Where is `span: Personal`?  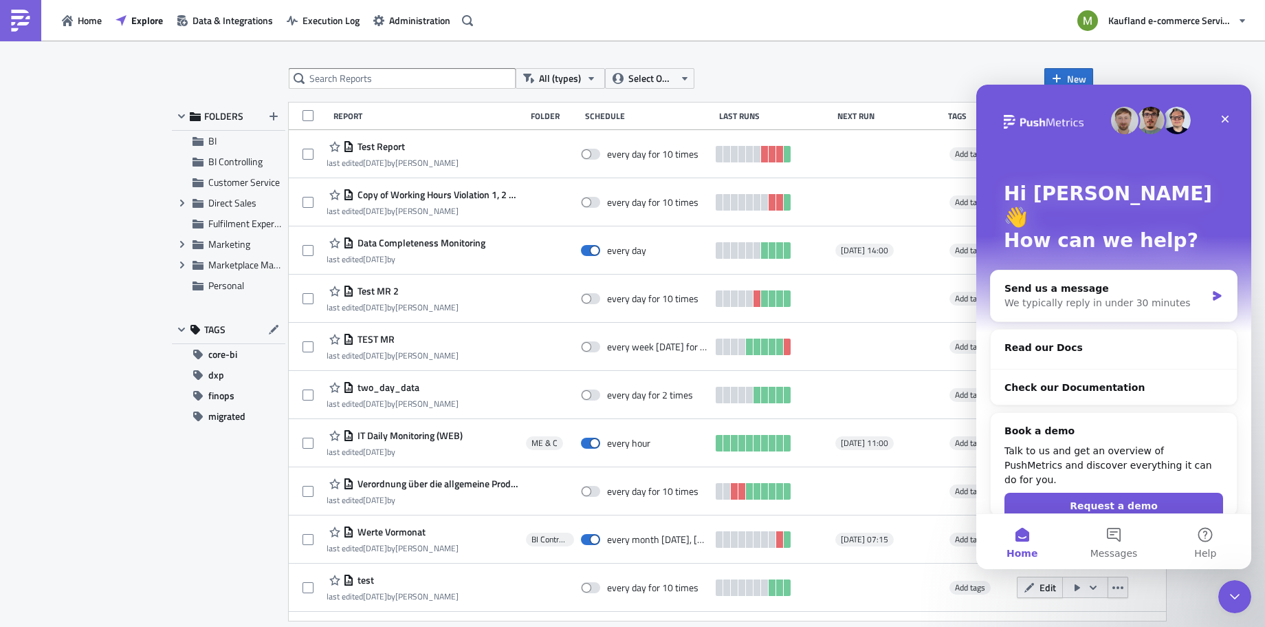
span: Personal is located at coordinates (226, 285).